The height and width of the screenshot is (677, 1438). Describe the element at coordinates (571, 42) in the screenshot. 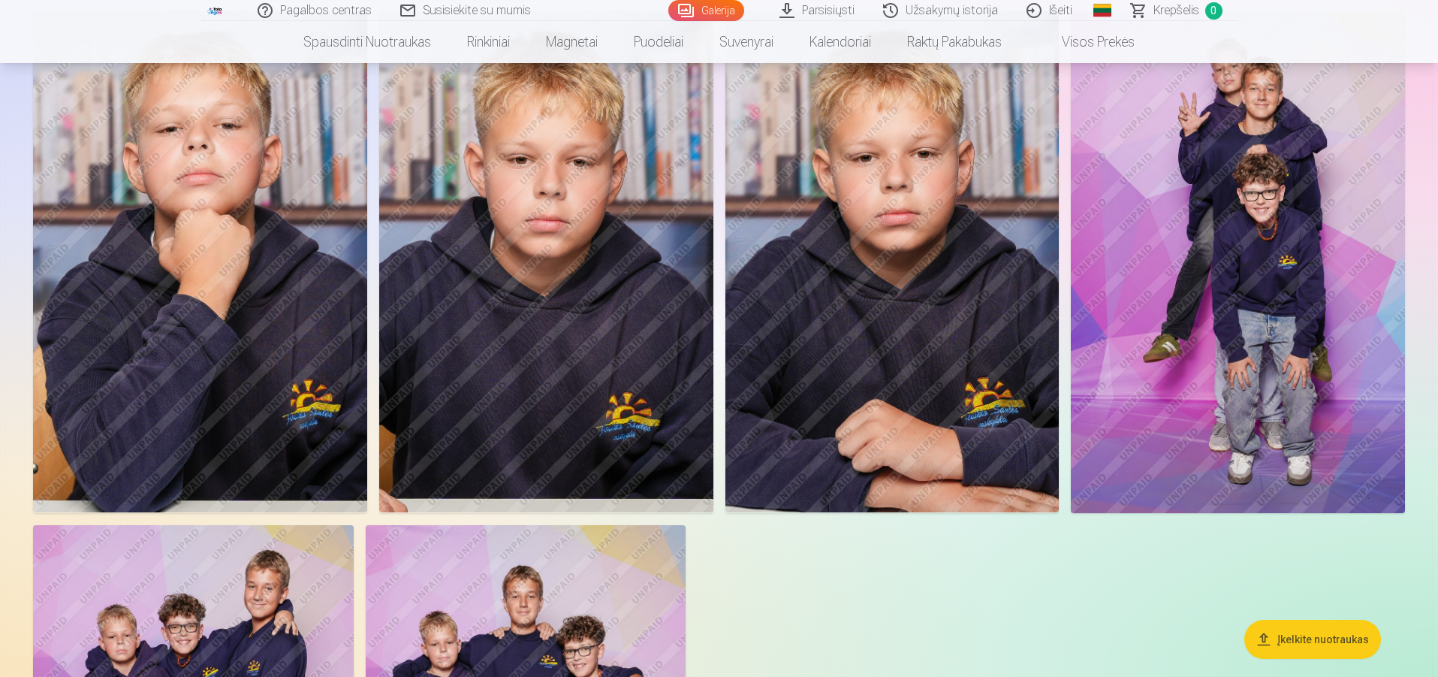

I see `a: Magnetai` at that location.